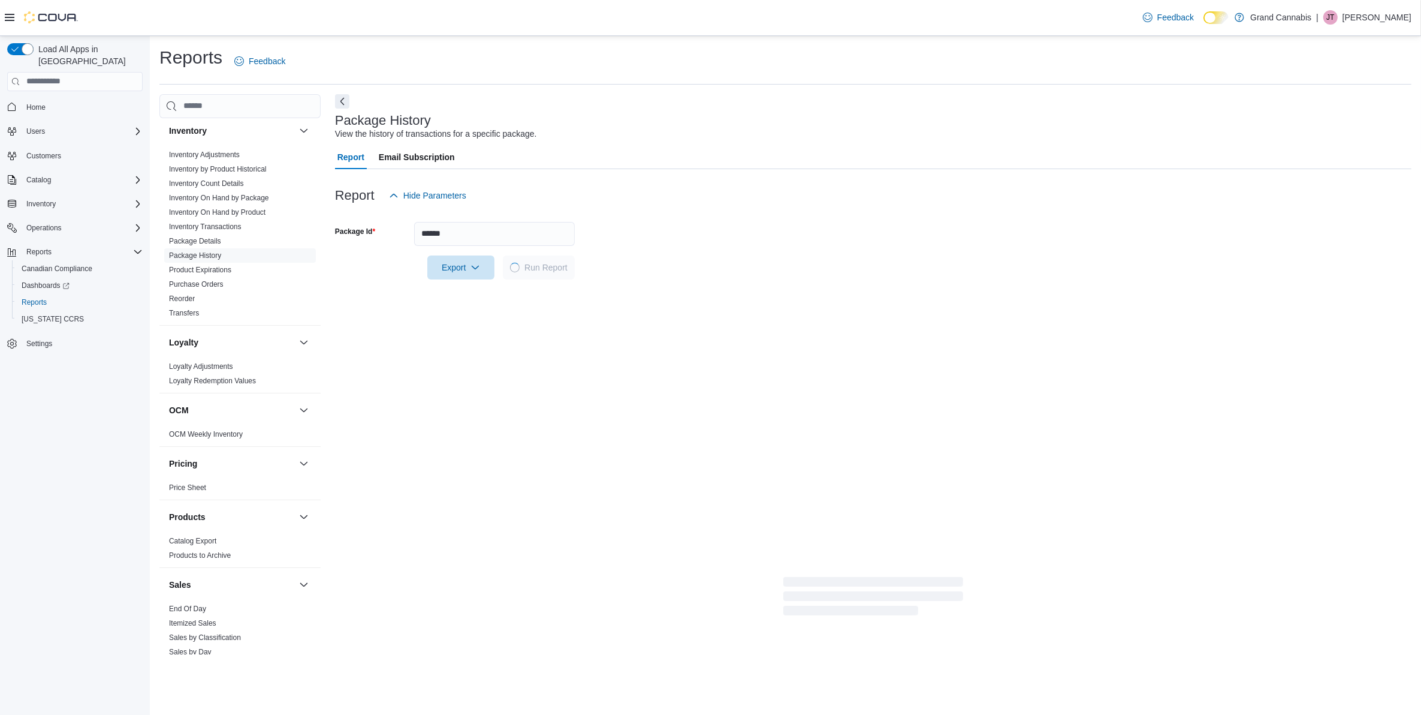 The height and width of the screenshot is (715, 1421). I want to click on span: Inventory Count Details, so click(206, 183).